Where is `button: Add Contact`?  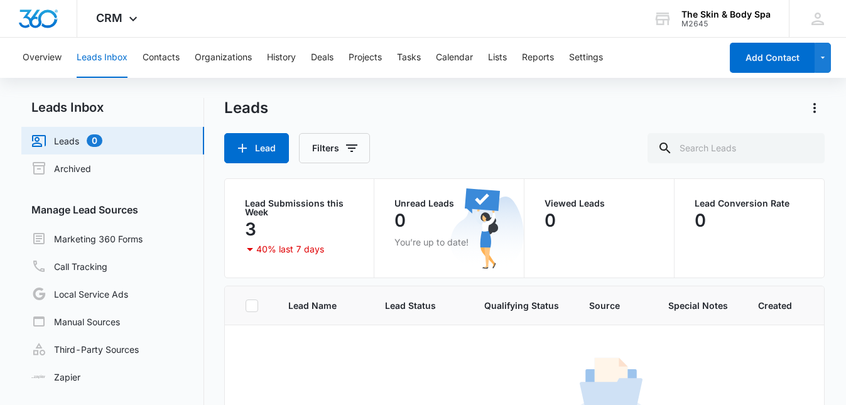
button: Add Contact is located at coordinates (772, 58).